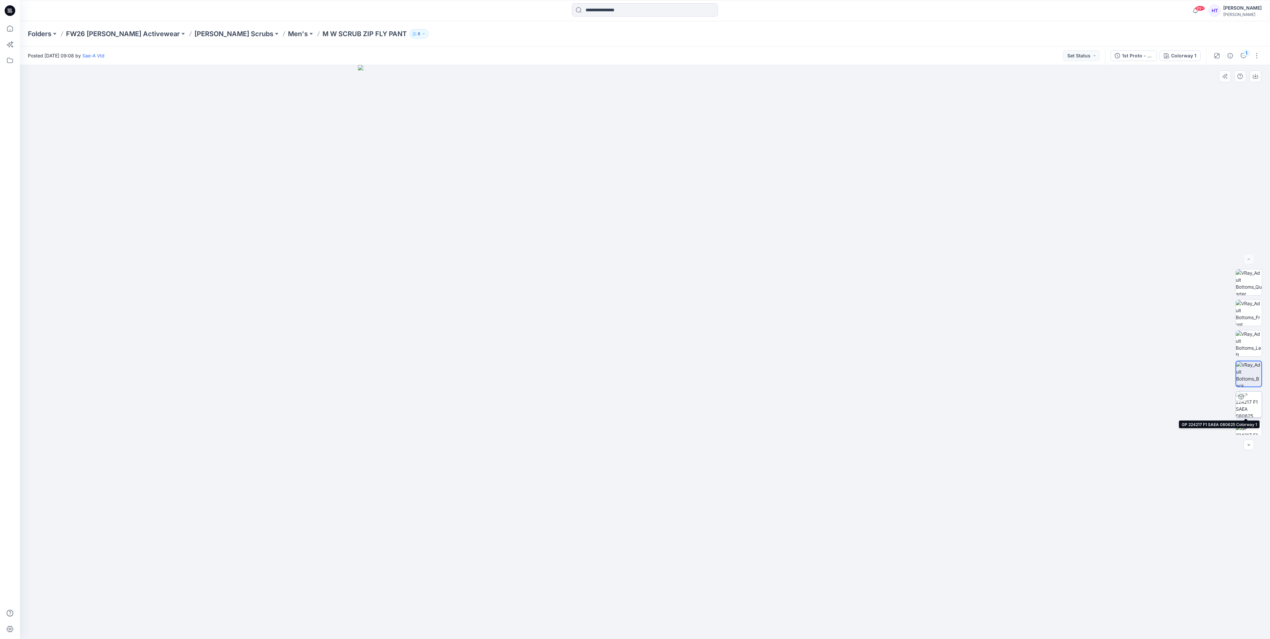 Image resolution: width=1270 pixels, height=639 pixels. Describe the element at coordinates (1133, 56) in the screenshot. I see `button: 1st Proto - 3D` at that location.